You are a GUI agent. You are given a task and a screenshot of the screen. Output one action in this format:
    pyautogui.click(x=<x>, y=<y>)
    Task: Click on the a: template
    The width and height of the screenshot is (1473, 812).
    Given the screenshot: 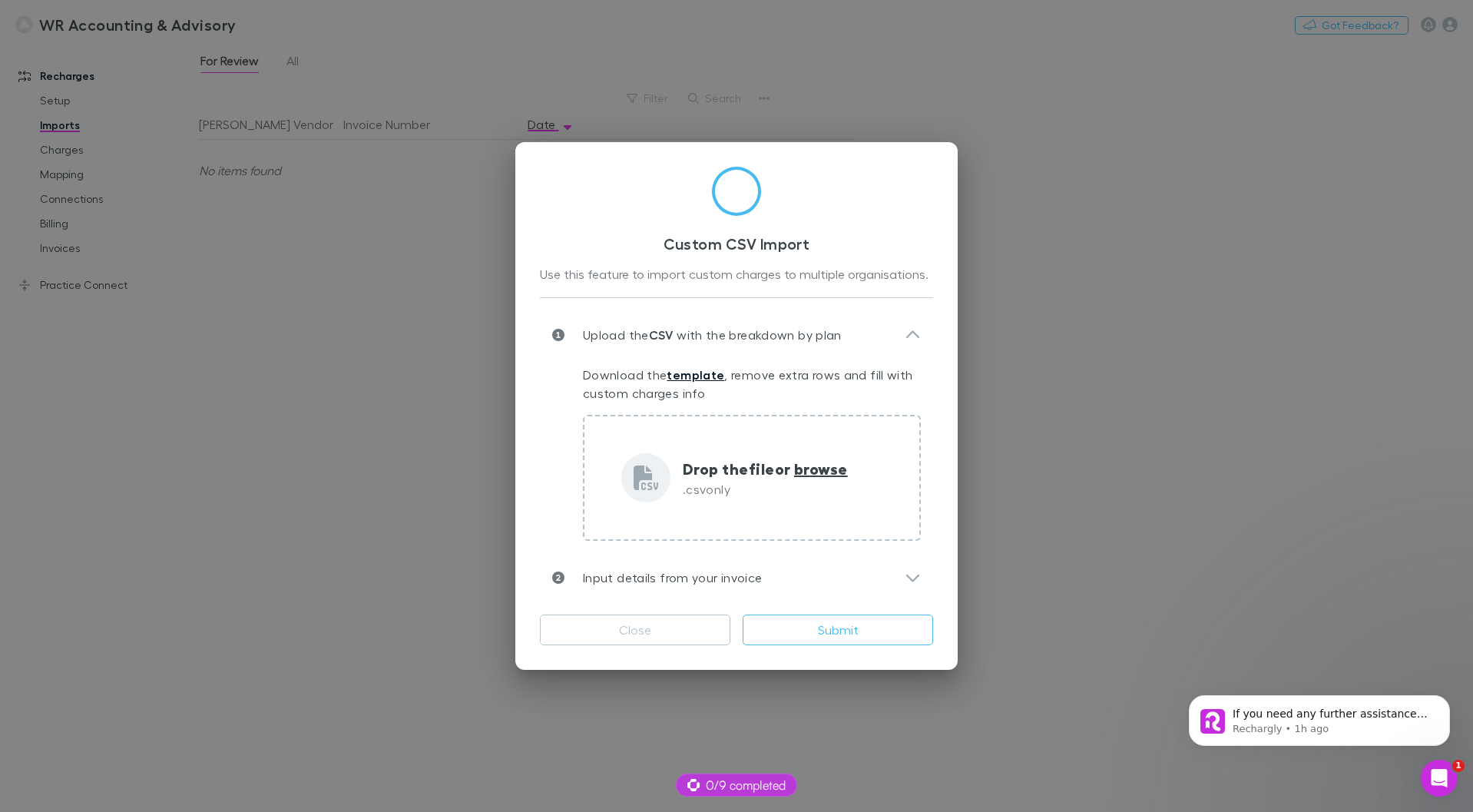 What is the action you would take?
    pyautogui.click(x=695, y=375)
    